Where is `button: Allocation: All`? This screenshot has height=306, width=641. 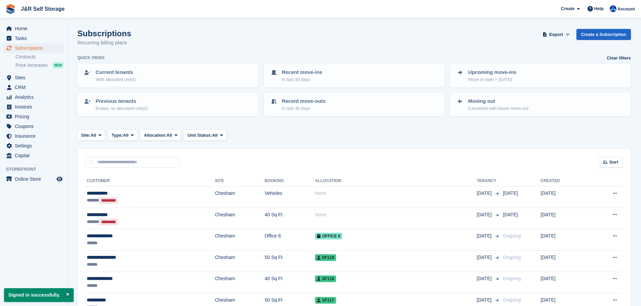
button: Allocation: All is located at coordinates (161, 135).